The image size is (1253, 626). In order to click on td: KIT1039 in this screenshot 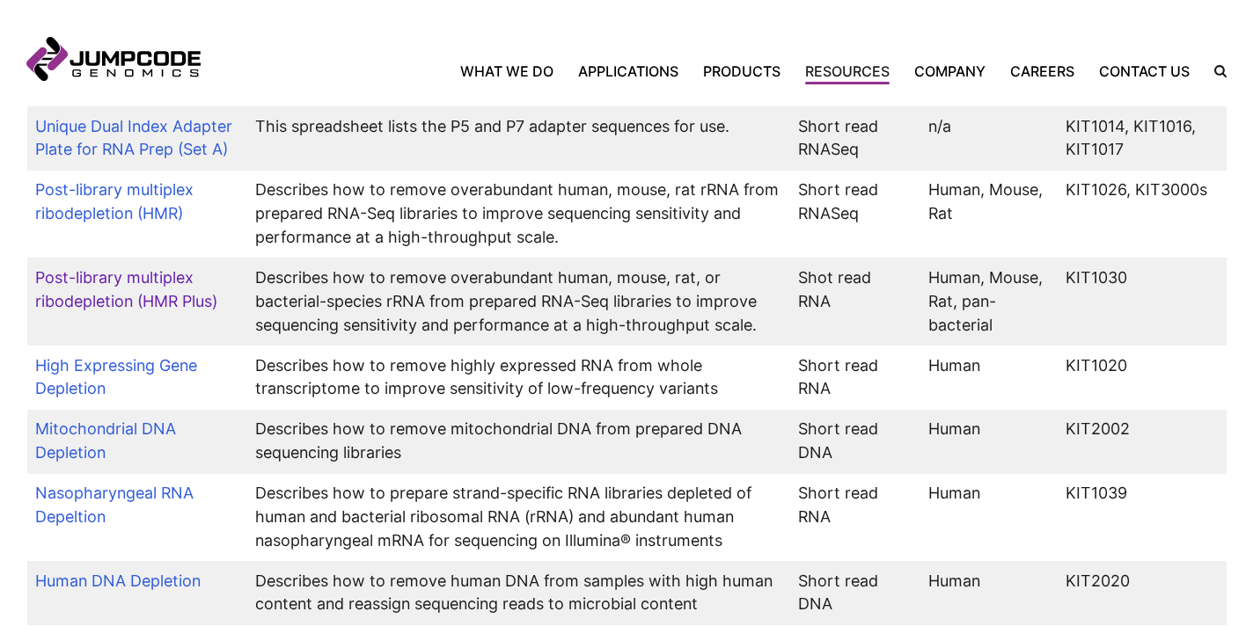, I will do `click(1141, 518)`.